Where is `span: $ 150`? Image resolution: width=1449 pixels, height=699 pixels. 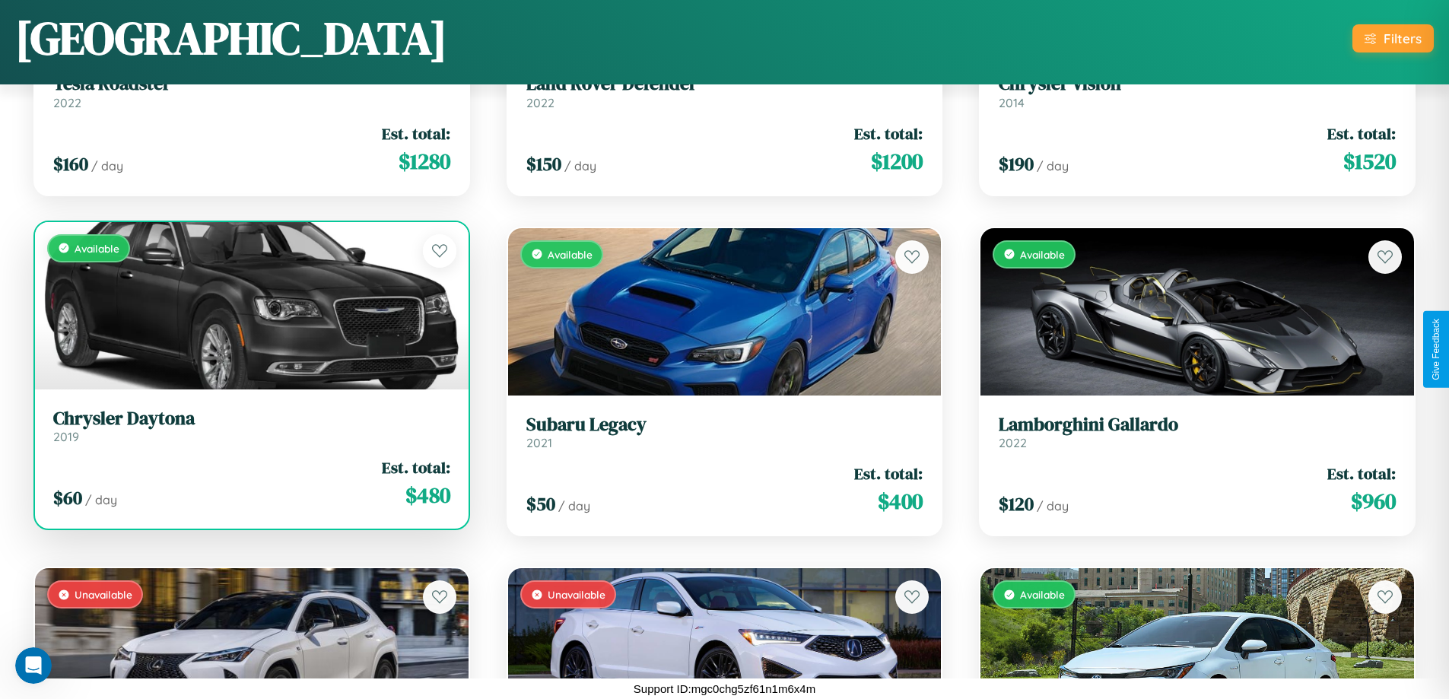
span: $ 150 is located at coordinates (544, 164).